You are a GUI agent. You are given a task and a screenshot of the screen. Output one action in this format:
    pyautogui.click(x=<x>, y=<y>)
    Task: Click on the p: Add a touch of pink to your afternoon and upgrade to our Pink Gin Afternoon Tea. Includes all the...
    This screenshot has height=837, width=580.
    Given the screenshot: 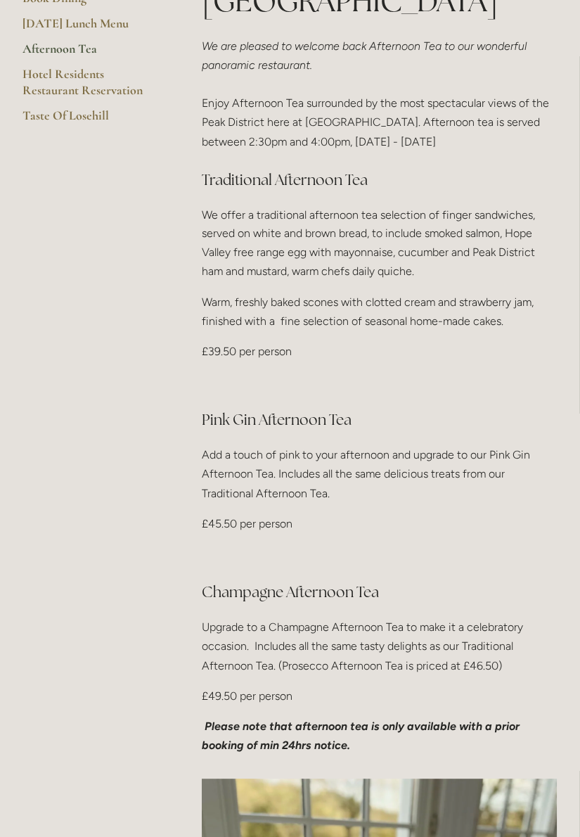 What is the action you would take?
    pyautogui.click(x=380, y=475)
    